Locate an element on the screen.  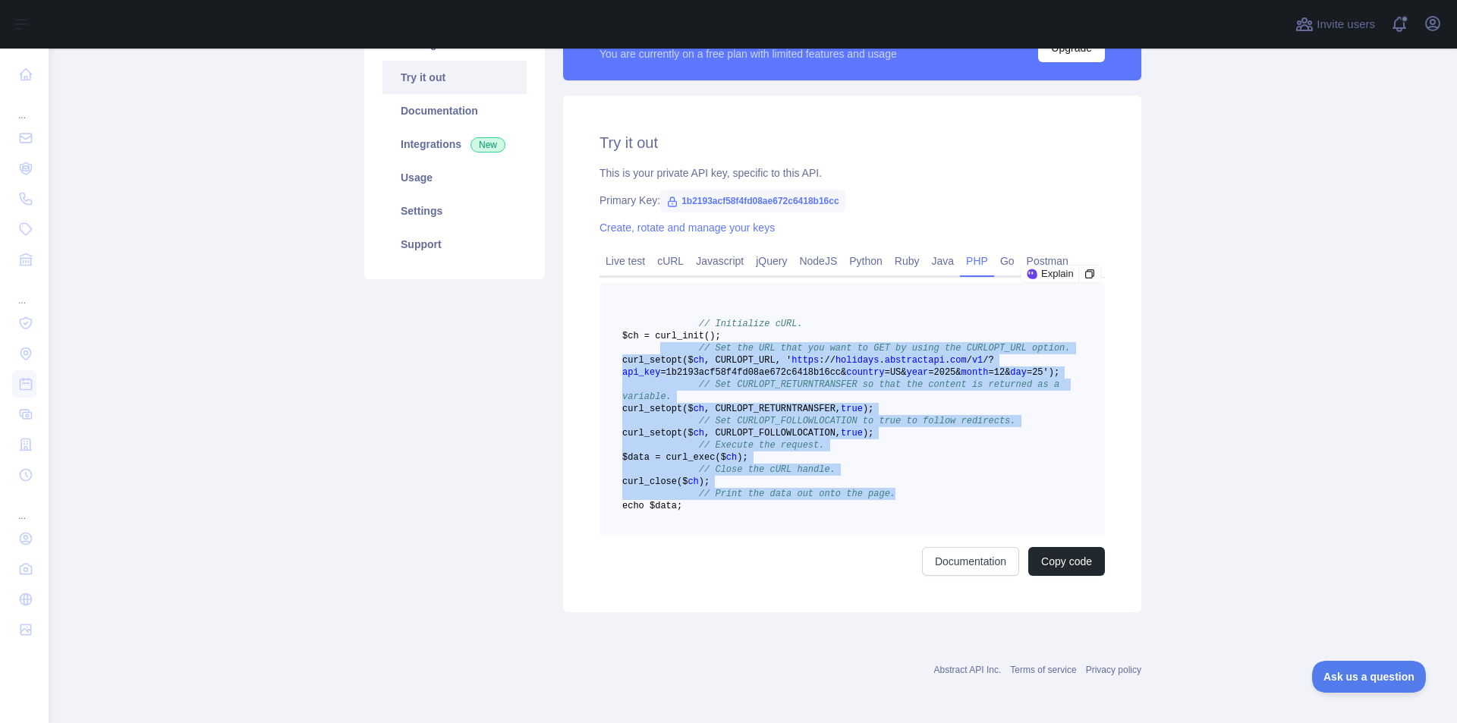
div: You are currently on a free plan with limited features and usage is located at coordinates (748, 54).